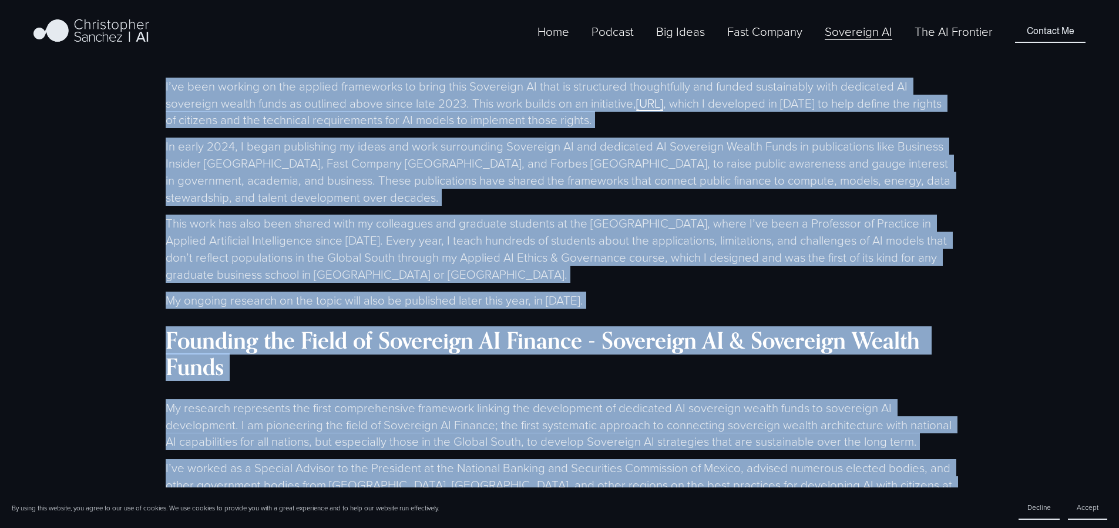  I want to click on p: I’ve been working on the applied frameworks to bring this Sovereign AI that is structured thought..., so click(559, 103).